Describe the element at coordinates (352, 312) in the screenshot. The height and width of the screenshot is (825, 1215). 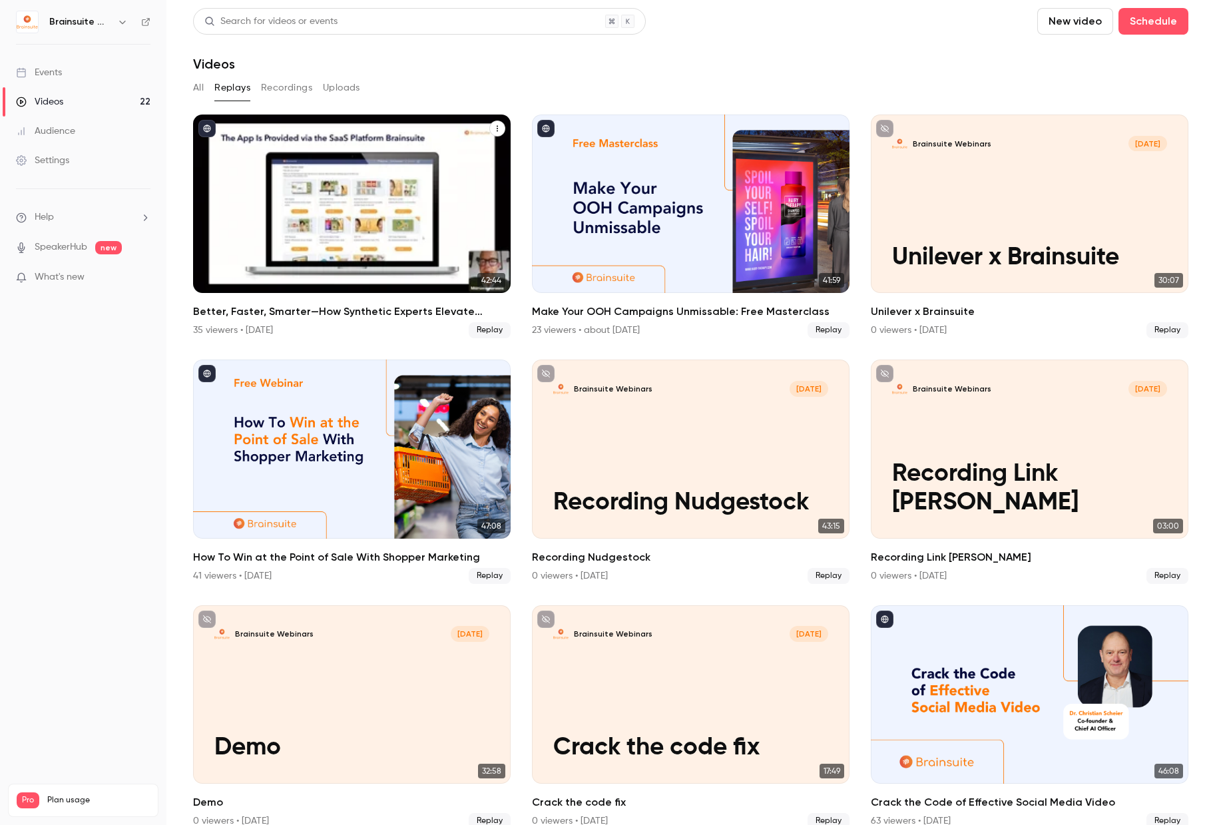
I see `h2: Better, Faster, Smarter—How Synthetic Experts Elevate Creative Decisions` at that location.